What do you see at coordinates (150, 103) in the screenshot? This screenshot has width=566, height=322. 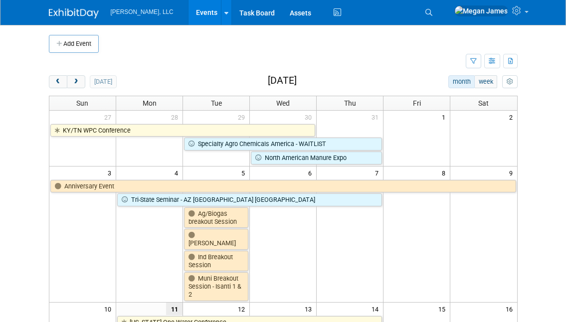 I see `span: Mon` at bounding box center [150, 103].